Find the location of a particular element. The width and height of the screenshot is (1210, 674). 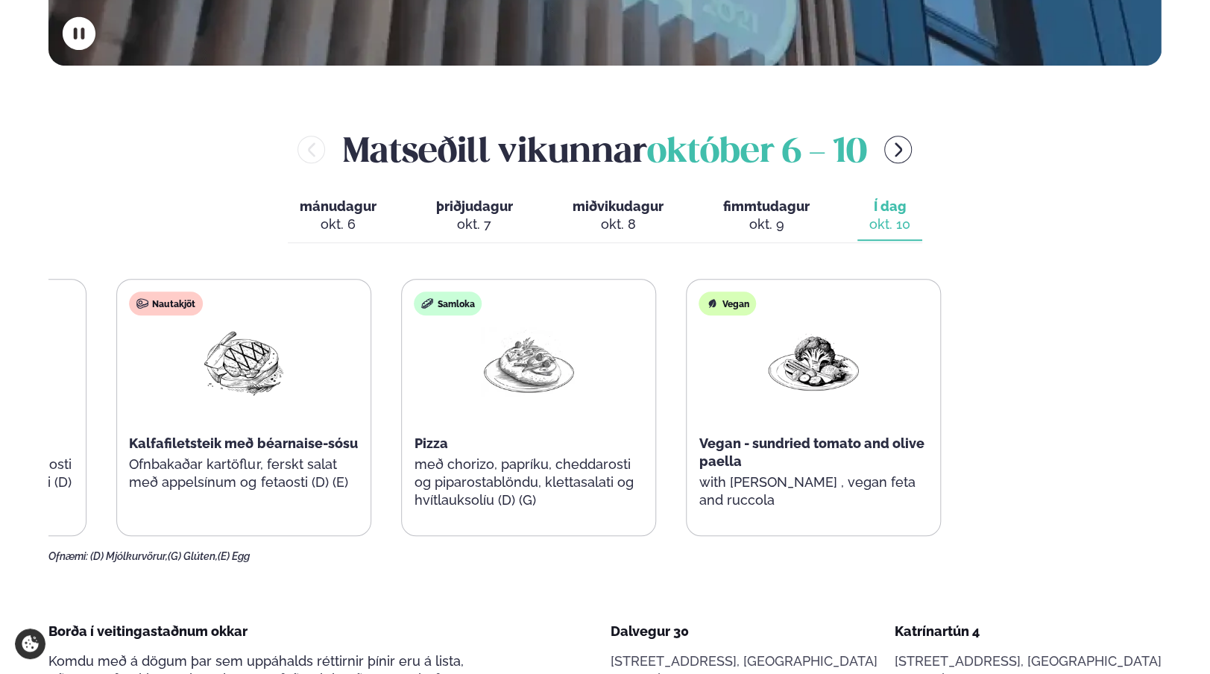

div: okt. 8 is located at coordinates (618, 224).